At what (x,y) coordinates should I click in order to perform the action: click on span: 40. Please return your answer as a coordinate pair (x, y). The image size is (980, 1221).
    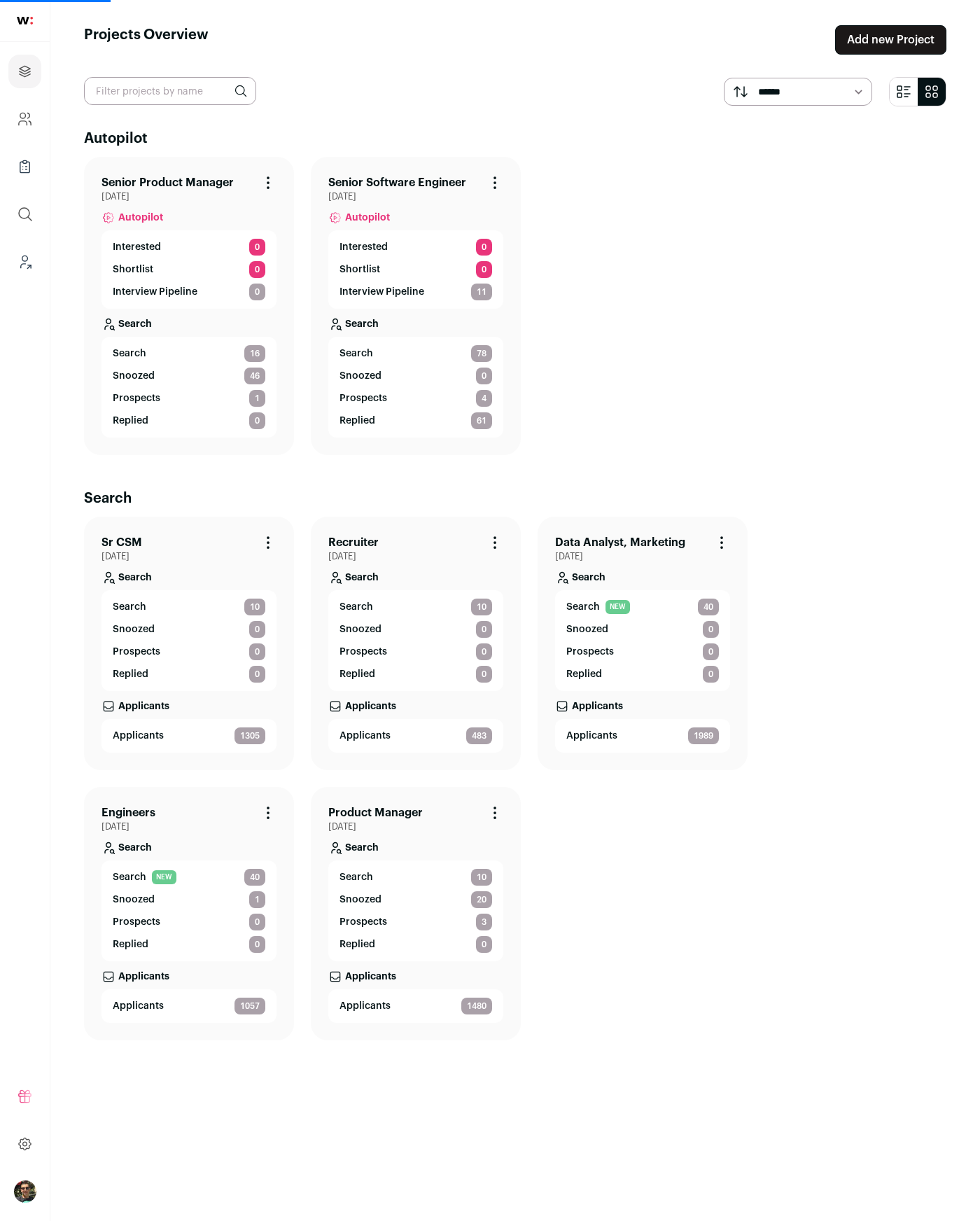
    Looking at the image, I should click on (709, 607).